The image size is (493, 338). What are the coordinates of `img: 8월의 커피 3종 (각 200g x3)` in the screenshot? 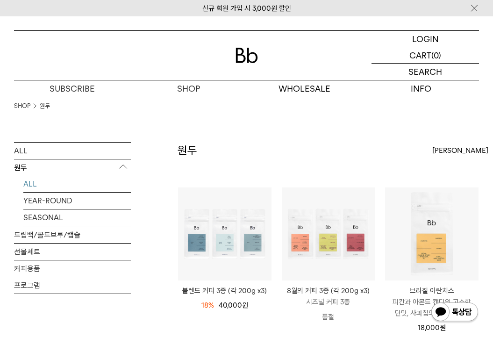 It's located at (328, 234).